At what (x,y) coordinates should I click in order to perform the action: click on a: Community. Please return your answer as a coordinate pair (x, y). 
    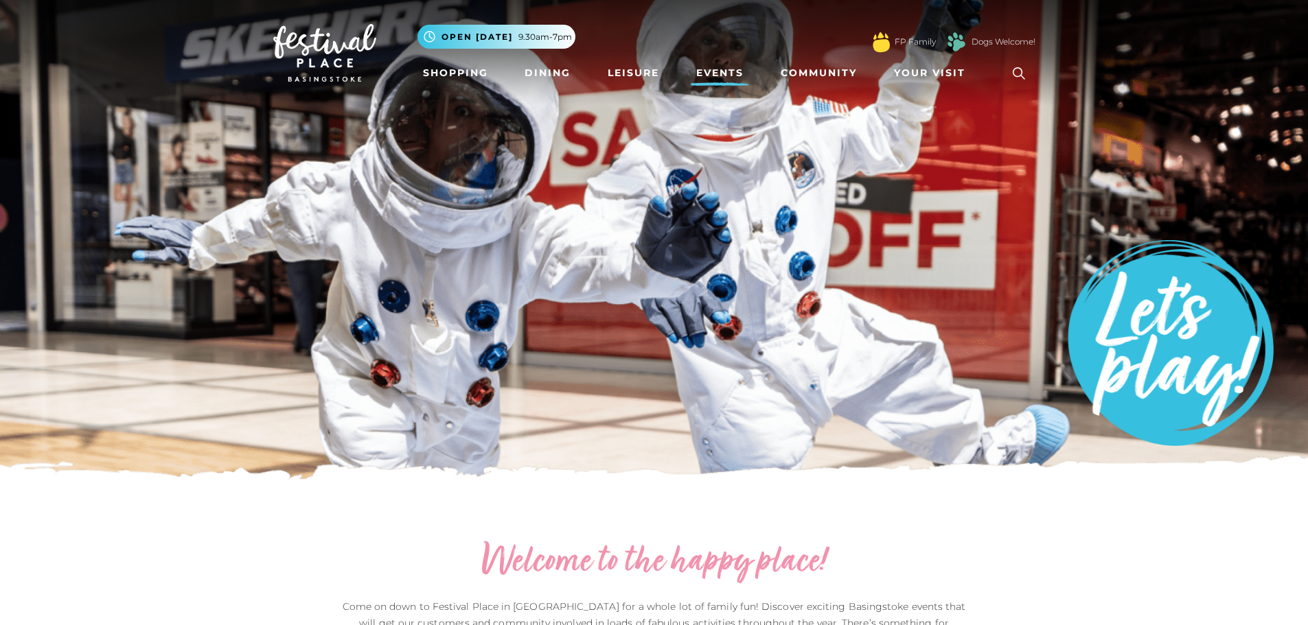
    Looking at the image, I should click on (818, 73).